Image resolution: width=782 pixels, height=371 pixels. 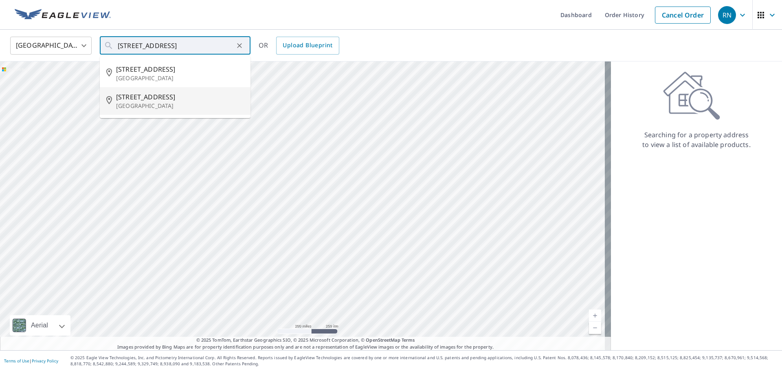 What do you see at coordinates (175, 46) in the screenshot?
I see `input: Search by address or latitude-longitude` at bounding box center [175, 46].